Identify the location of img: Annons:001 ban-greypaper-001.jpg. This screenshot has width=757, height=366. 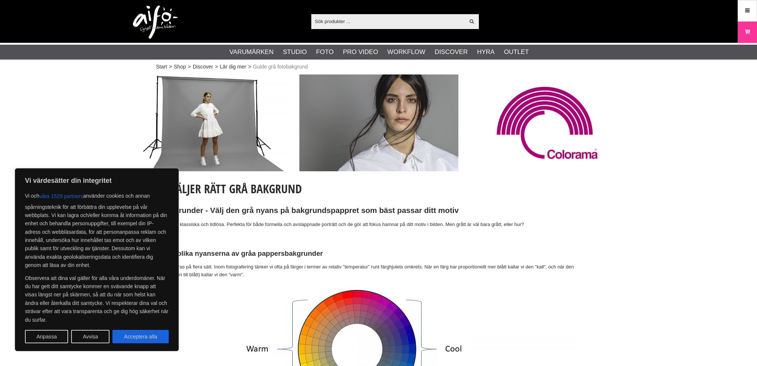
(210, 123).